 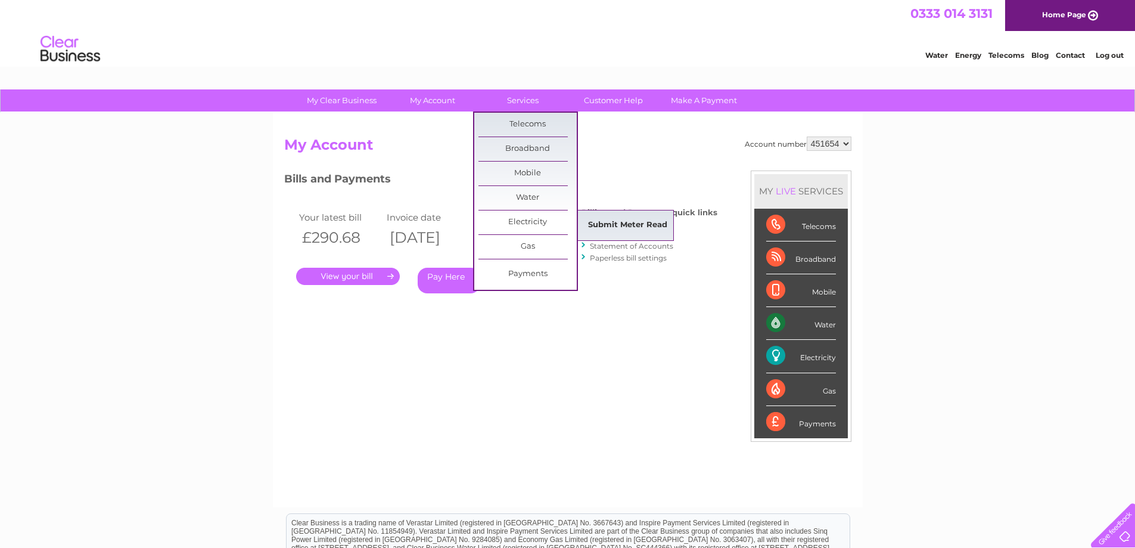 What do you see at coordinates (952, 13) in the screenshot?
I see `span: 0333 014 3131` at bounding box center [952, 13].